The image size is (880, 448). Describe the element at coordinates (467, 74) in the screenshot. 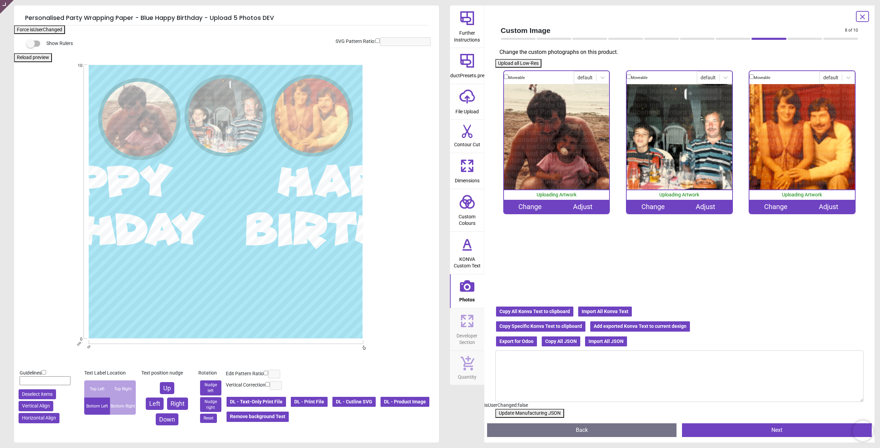

I see `span: productPresets.preset` at that location.